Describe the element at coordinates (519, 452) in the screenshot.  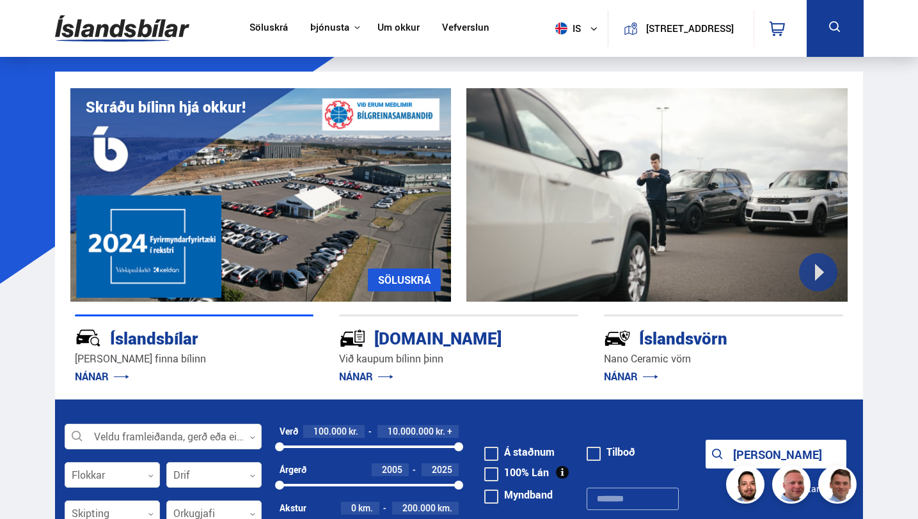
I see `label: Á staðnum` at that location.